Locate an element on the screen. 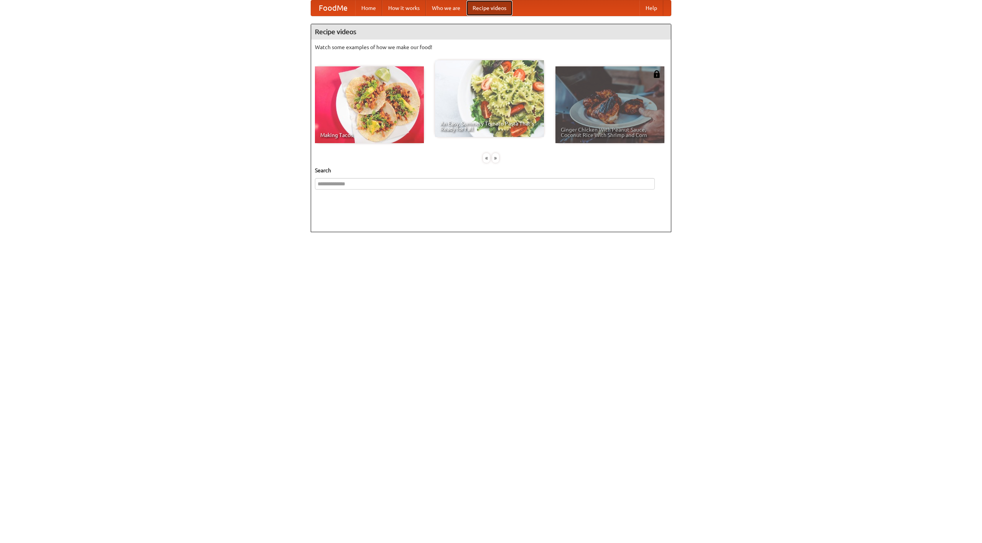  span: Making Tacos is located at coordinates (369, 135).